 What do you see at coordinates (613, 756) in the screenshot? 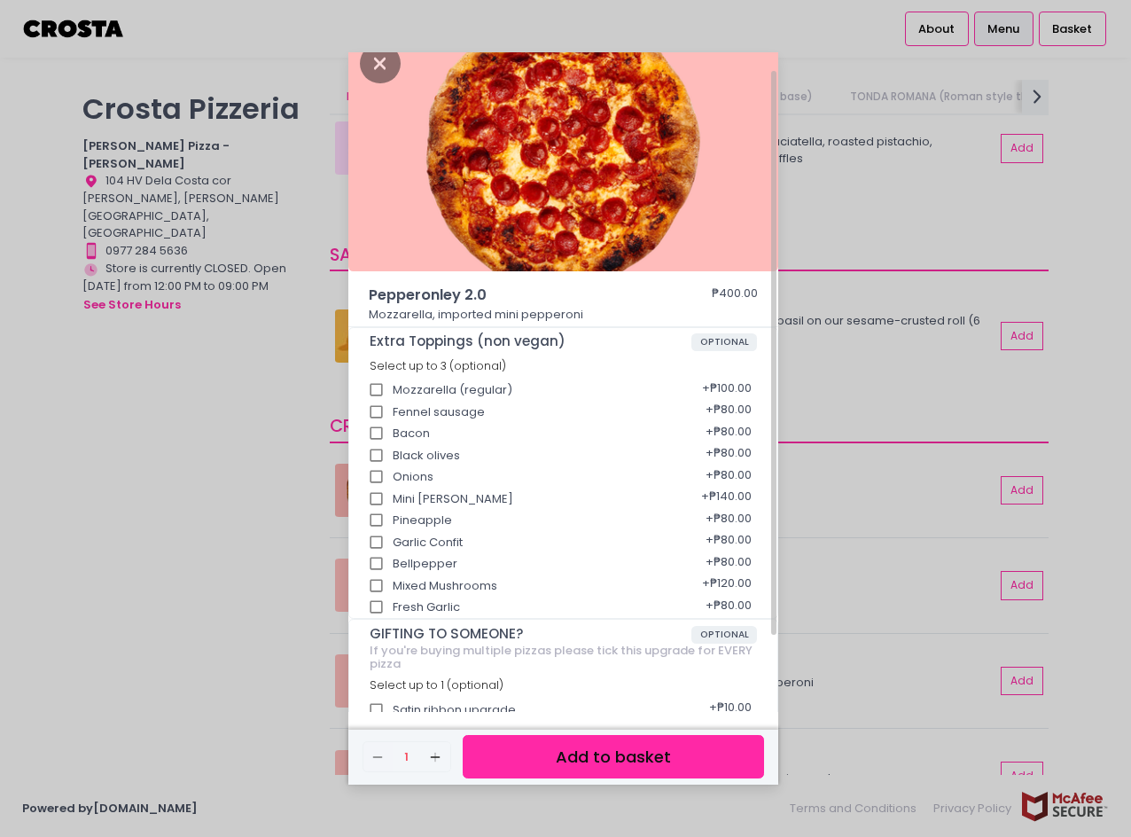
I see `button: Add to basket` at bounding box center [613, 756].